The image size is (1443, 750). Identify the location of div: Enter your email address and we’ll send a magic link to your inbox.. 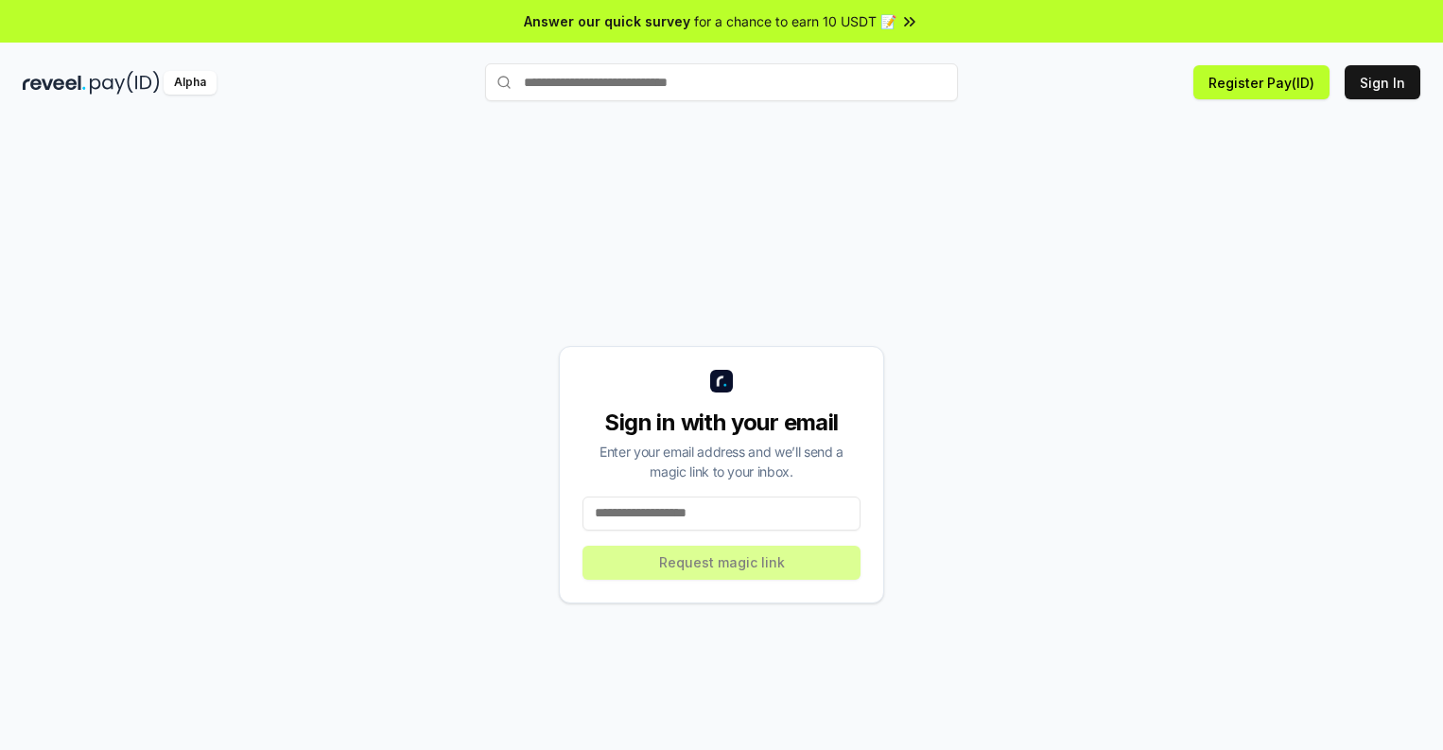
(721, 461).